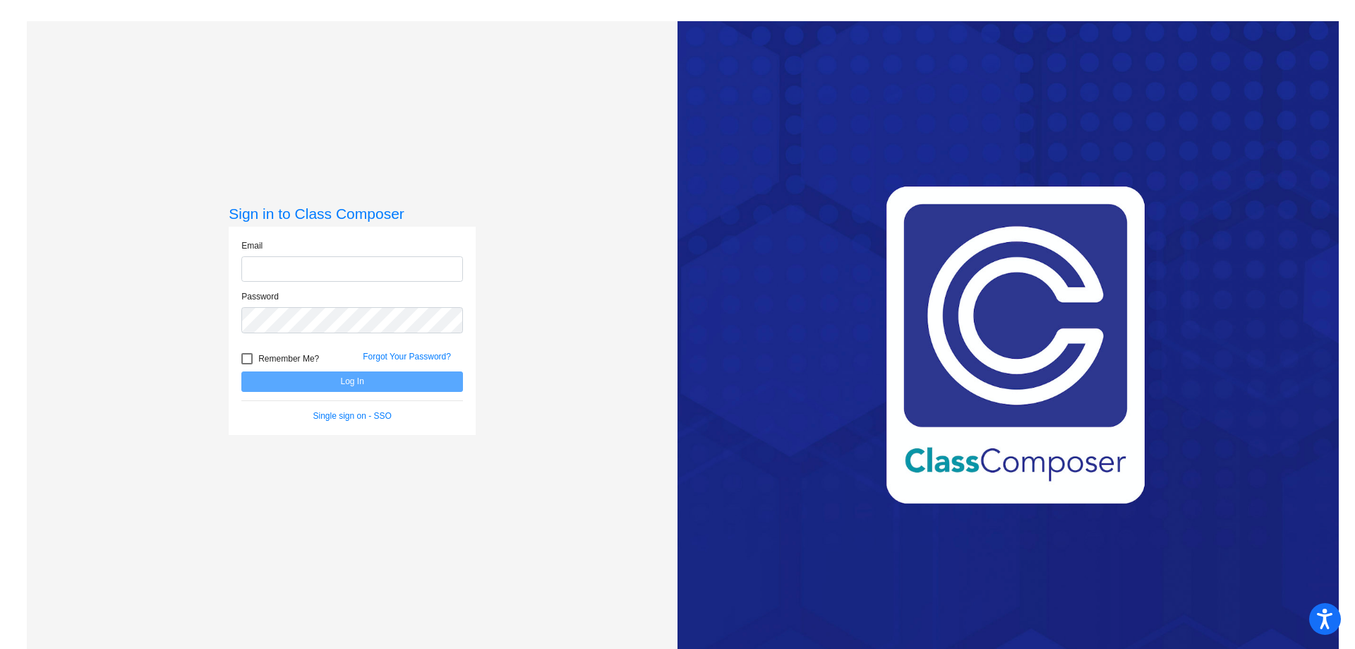  What do you see at coordinates (352, 381) in the screenshot?
I see `button: Log In` at bounding box center [352, 381].